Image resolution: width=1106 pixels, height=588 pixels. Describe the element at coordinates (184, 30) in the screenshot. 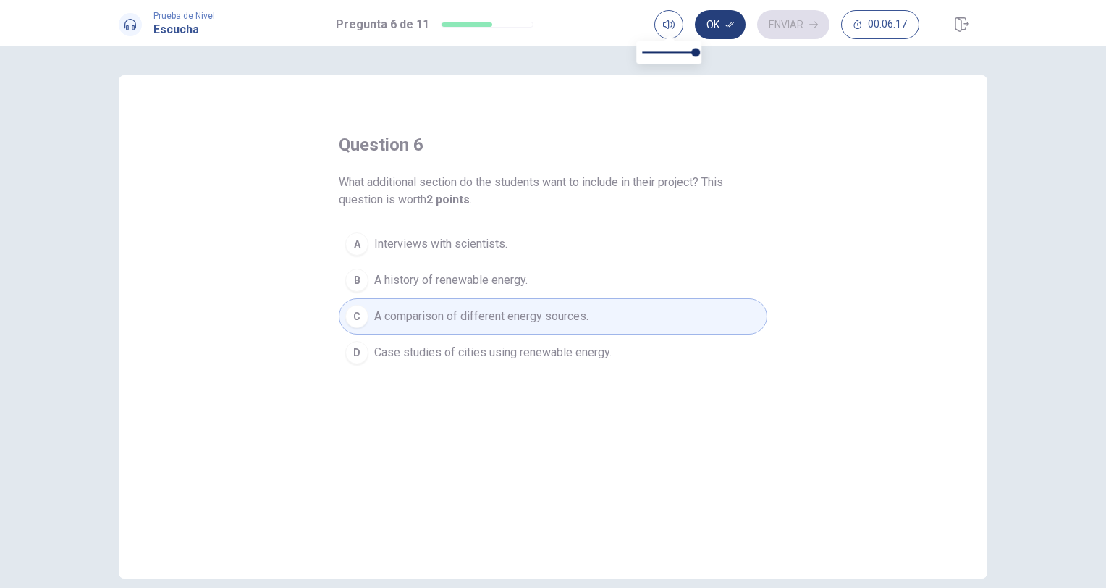

I see `h1: Escucha` at that location.